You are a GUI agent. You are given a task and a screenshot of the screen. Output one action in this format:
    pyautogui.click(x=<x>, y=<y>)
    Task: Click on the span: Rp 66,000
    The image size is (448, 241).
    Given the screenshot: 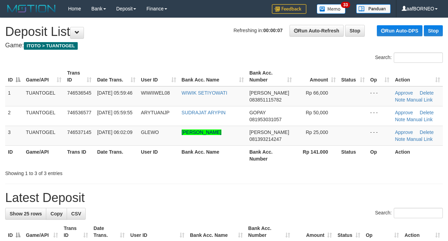 What is the action you would take?
    pyautogui.click(x=317, y=93)
    